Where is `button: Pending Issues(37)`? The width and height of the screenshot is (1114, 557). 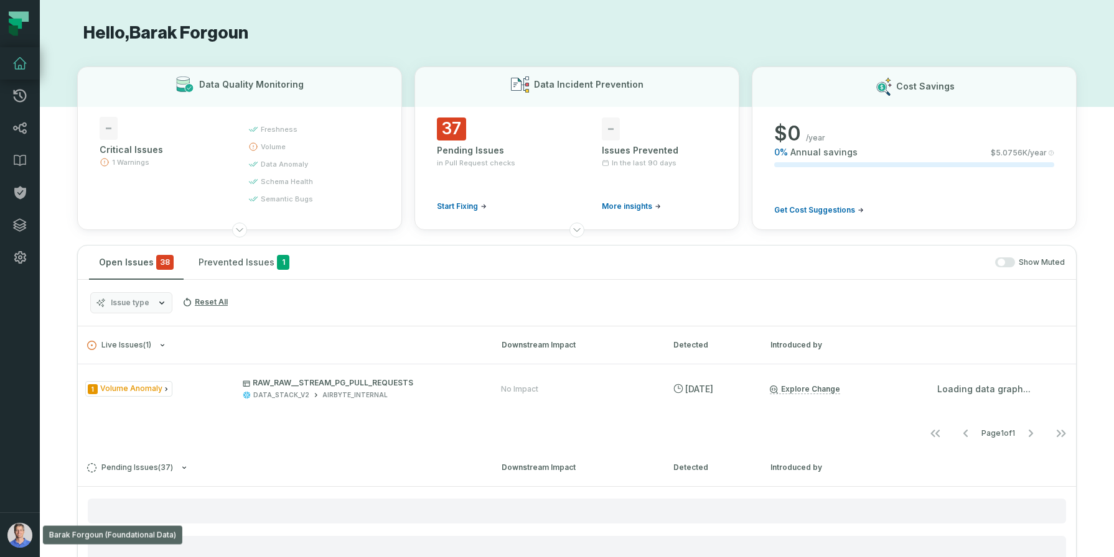 button: Pending Issues(37) is located at coordinates (283, 468).